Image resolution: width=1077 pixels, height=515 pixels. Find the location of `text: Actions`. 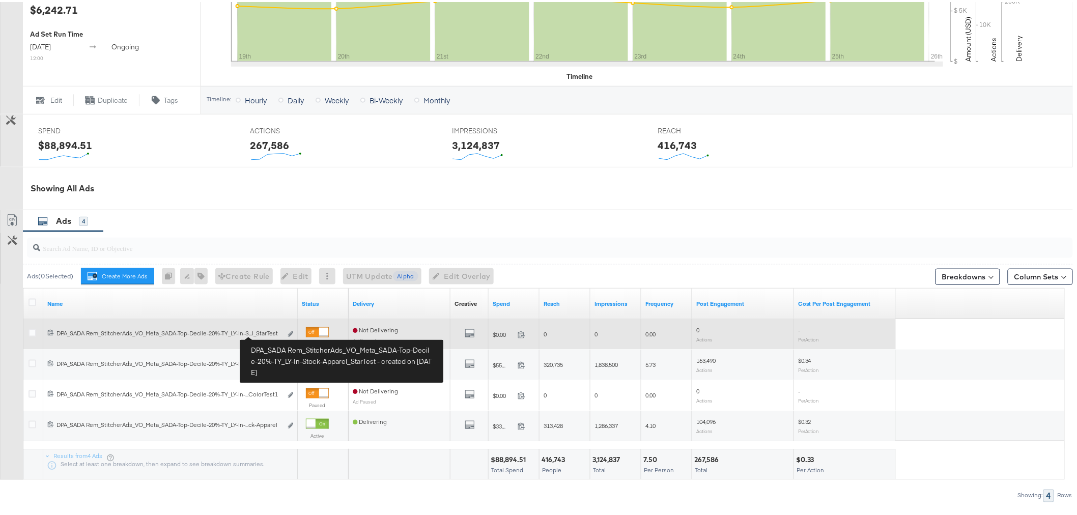

text: Actions is located at coordinates (994, 47).